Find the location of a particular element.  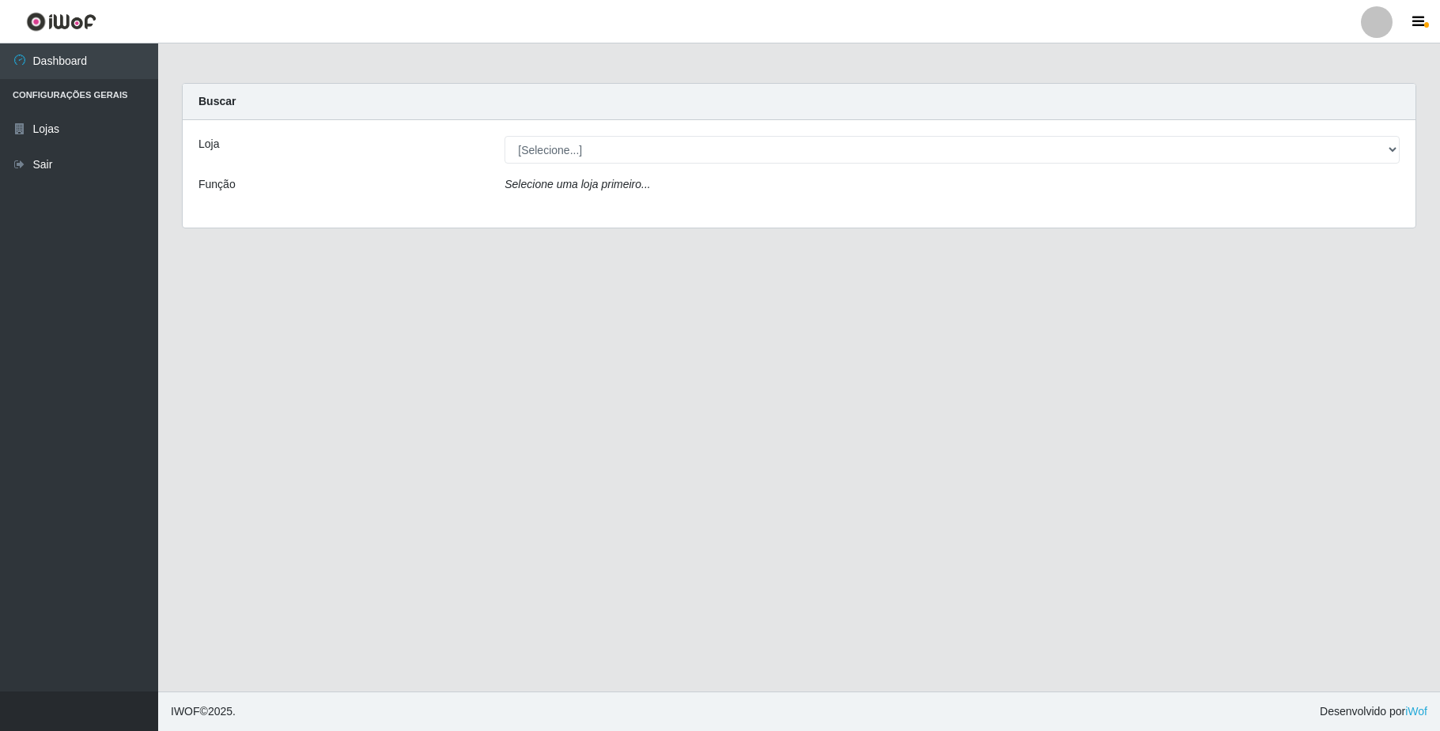

span: IWOF is located at coordinates (185, 712).